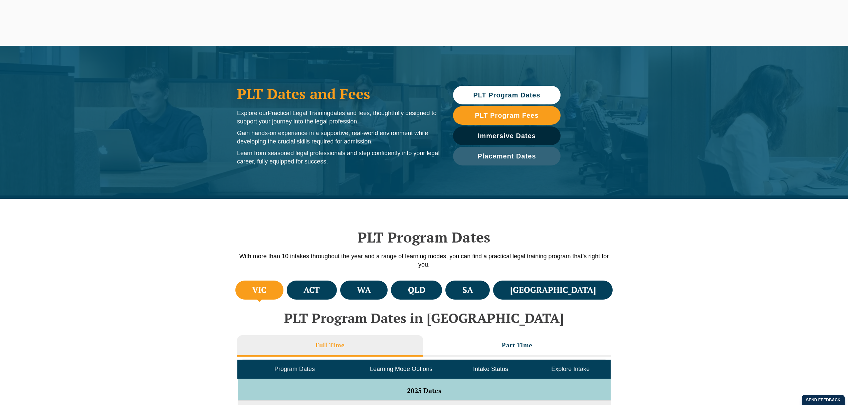 This screenshot has height=405, width=848. Describe the element at coordinates (294, 369) in the screenshot. I see `span: Program Dates` at that location.